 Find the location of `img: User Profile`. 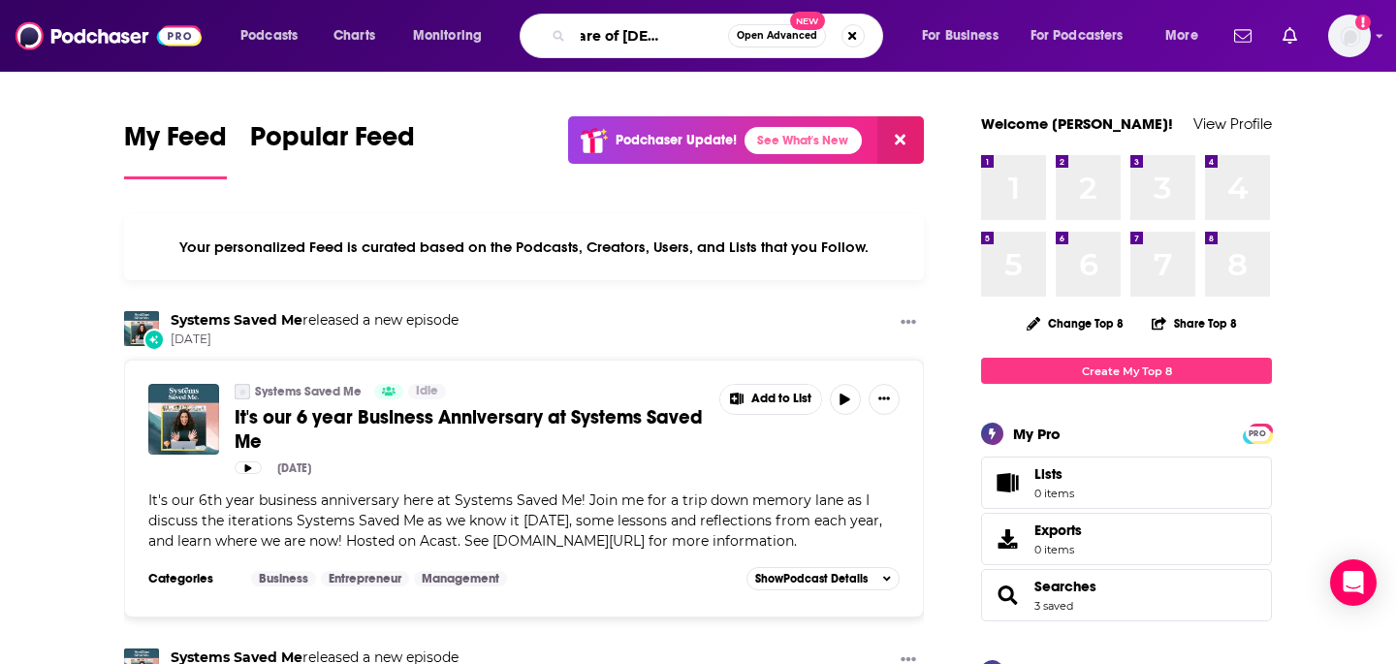

img: User Profile is located at coordinates (1350, 36).